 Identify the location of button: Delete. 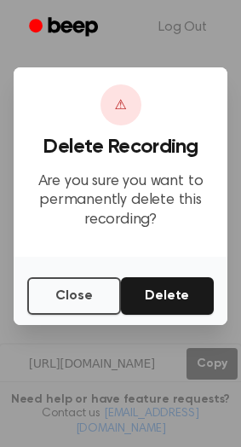
(168, 296).